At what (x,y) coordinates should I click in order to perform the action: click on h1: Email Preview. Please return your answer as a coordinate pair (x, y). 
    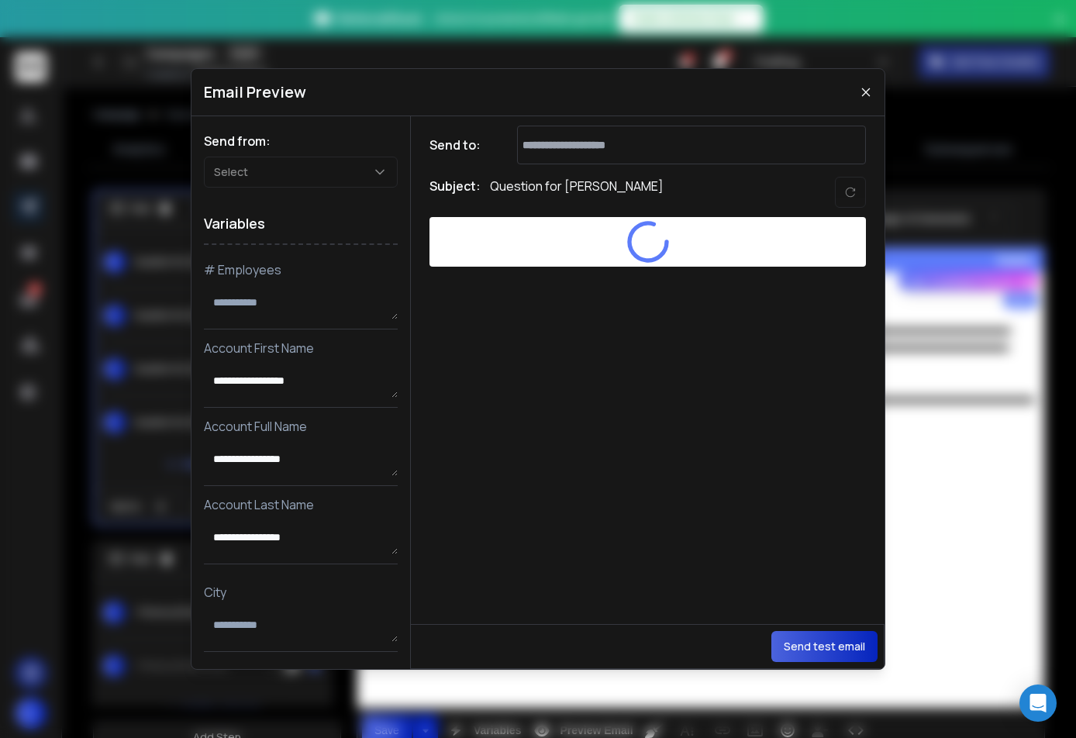
    Looking at the image, I should click on (255, 92).